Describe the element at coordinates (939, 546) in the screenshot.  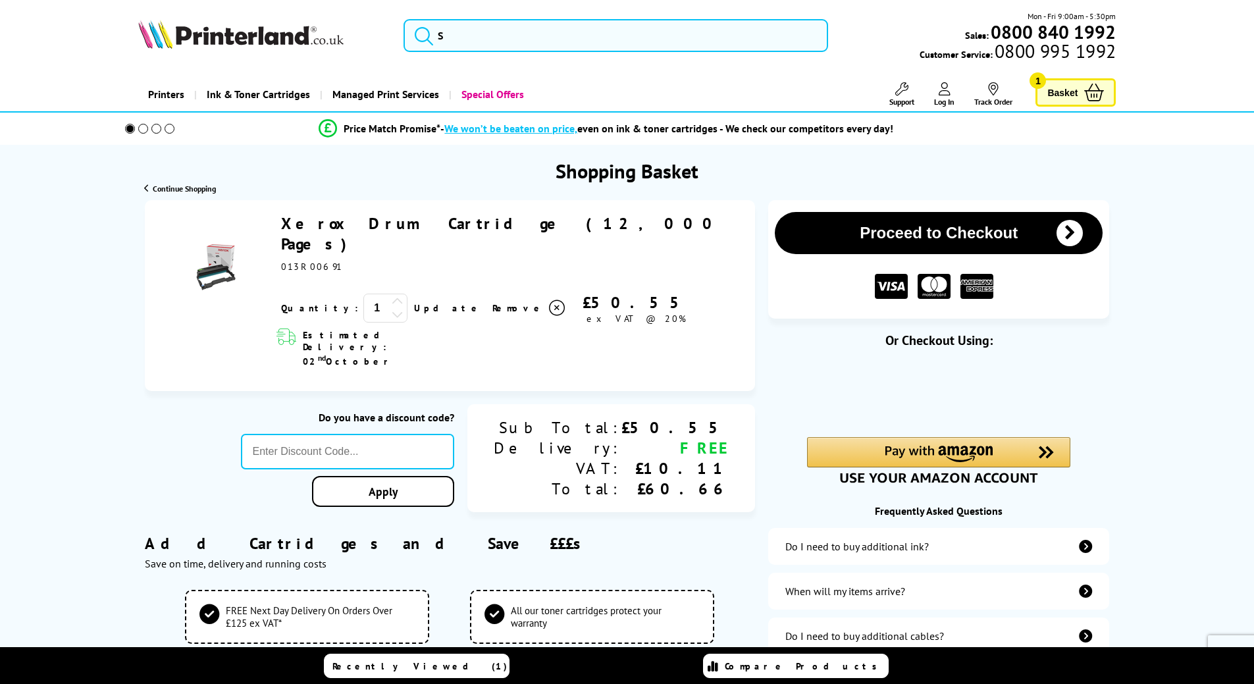
I see `a: additional-ink` at that location.